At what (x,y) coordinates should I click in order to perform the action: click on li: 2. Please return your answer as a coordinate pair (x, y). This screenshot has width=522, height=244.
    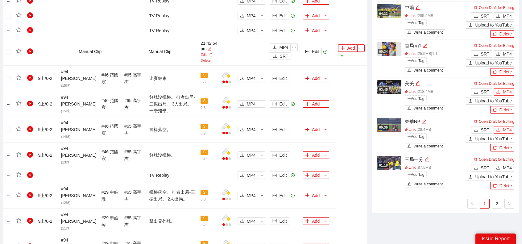
    Looking at the image, I should click on (497, 204).